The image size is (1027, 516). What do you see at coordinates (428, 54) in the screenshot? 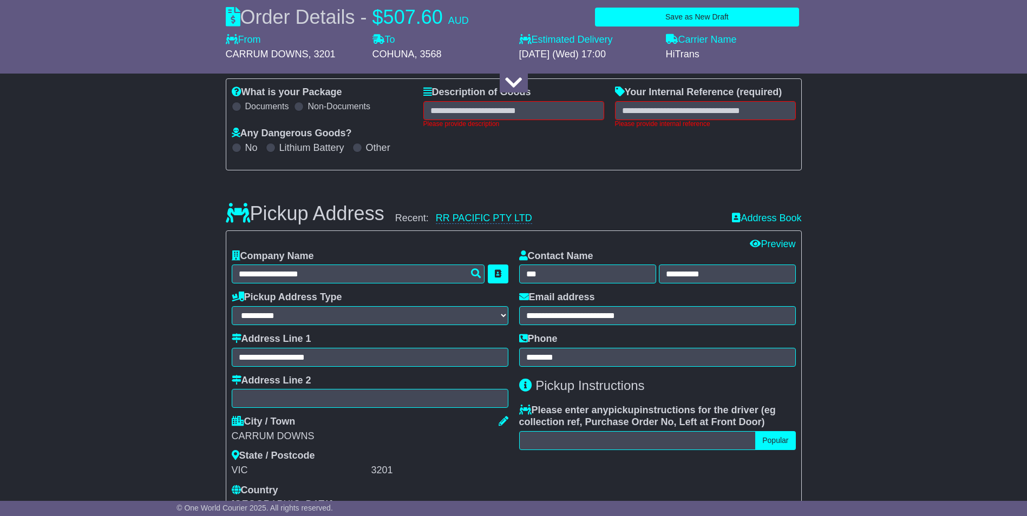
I see `span: , 3568` at bounding box center [428, 54].